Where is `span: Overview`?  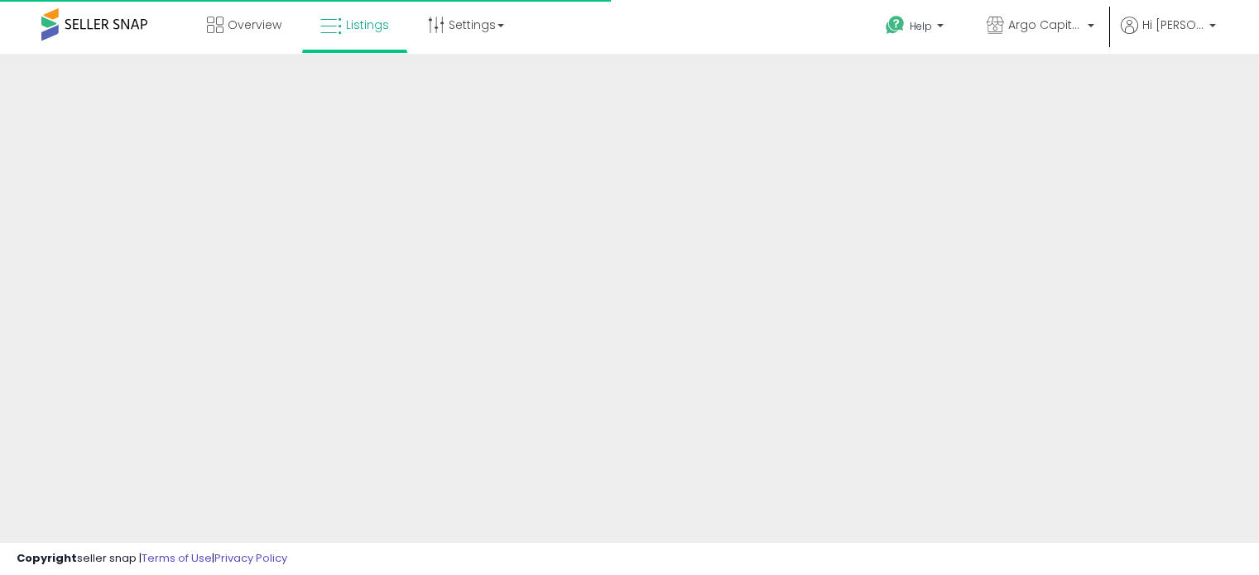
span: Overview is located at coordinates (254, 25).